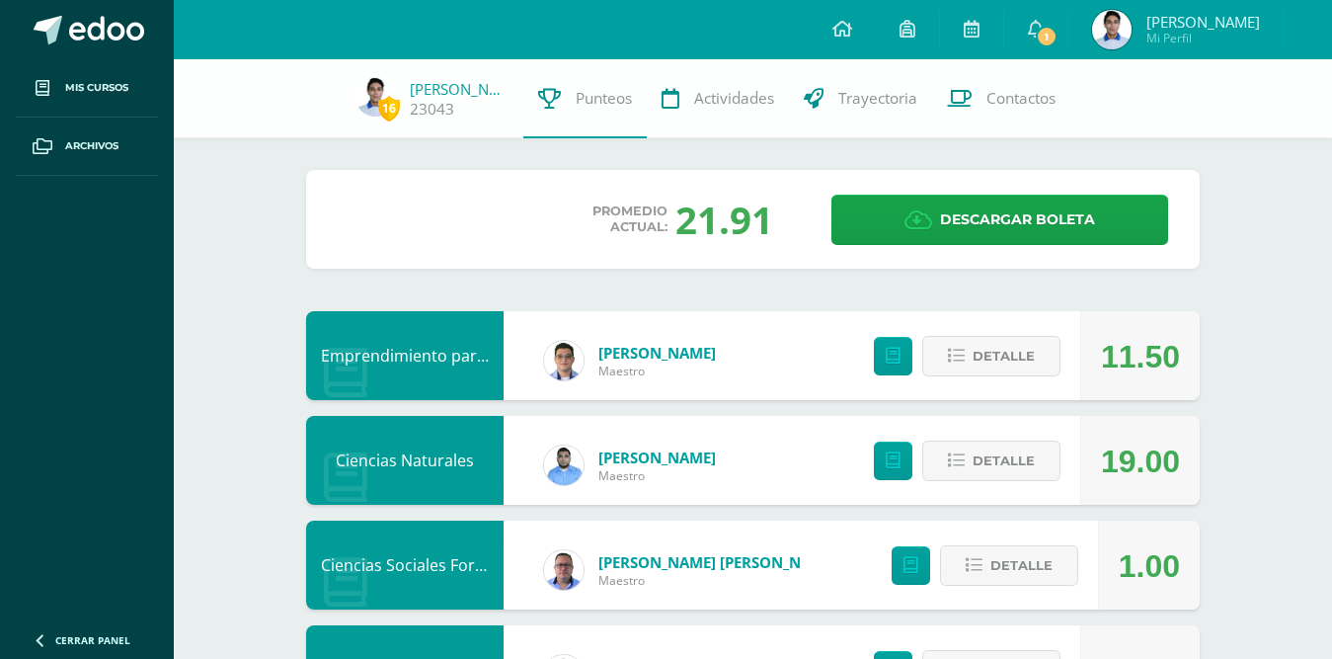 Image resolution: width=1332 pixels, height=659 pixels. Describe the element at coordinates (432, 109) in the screenshot. I see `a: 23043` at that location.